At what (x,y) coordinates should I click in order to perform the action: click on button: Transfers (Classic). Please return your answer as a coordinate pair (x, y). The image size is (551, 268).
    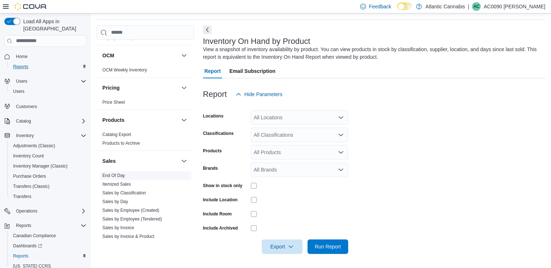
    Looking at the image, I should click on (48, 186).